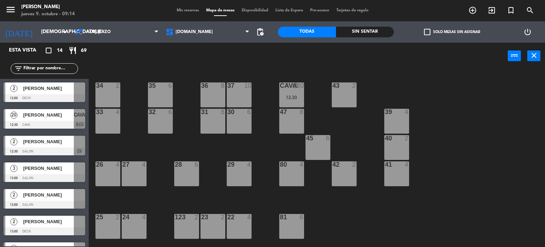 This screenshot has height=247, width=545. Describe the element at coordinates (11, 11) in the screenshot. I see `button: menu` at that location.